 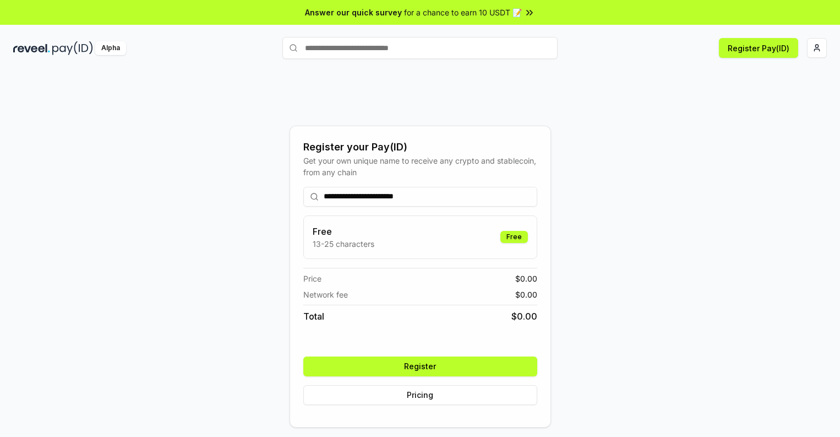 I want to click on button: Register, so click(x=420, y=366).